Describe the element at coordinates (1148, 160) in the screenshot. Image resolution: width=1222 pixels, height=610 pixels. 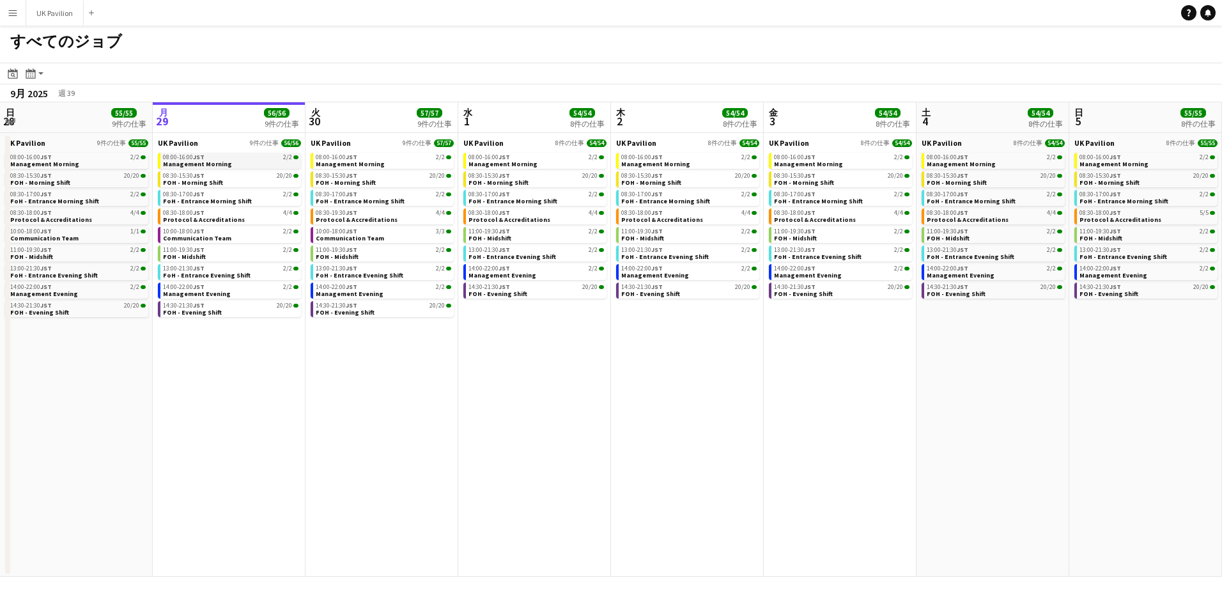
I see `a: 08:00-16:00JST2/2Management Morning` at that location.